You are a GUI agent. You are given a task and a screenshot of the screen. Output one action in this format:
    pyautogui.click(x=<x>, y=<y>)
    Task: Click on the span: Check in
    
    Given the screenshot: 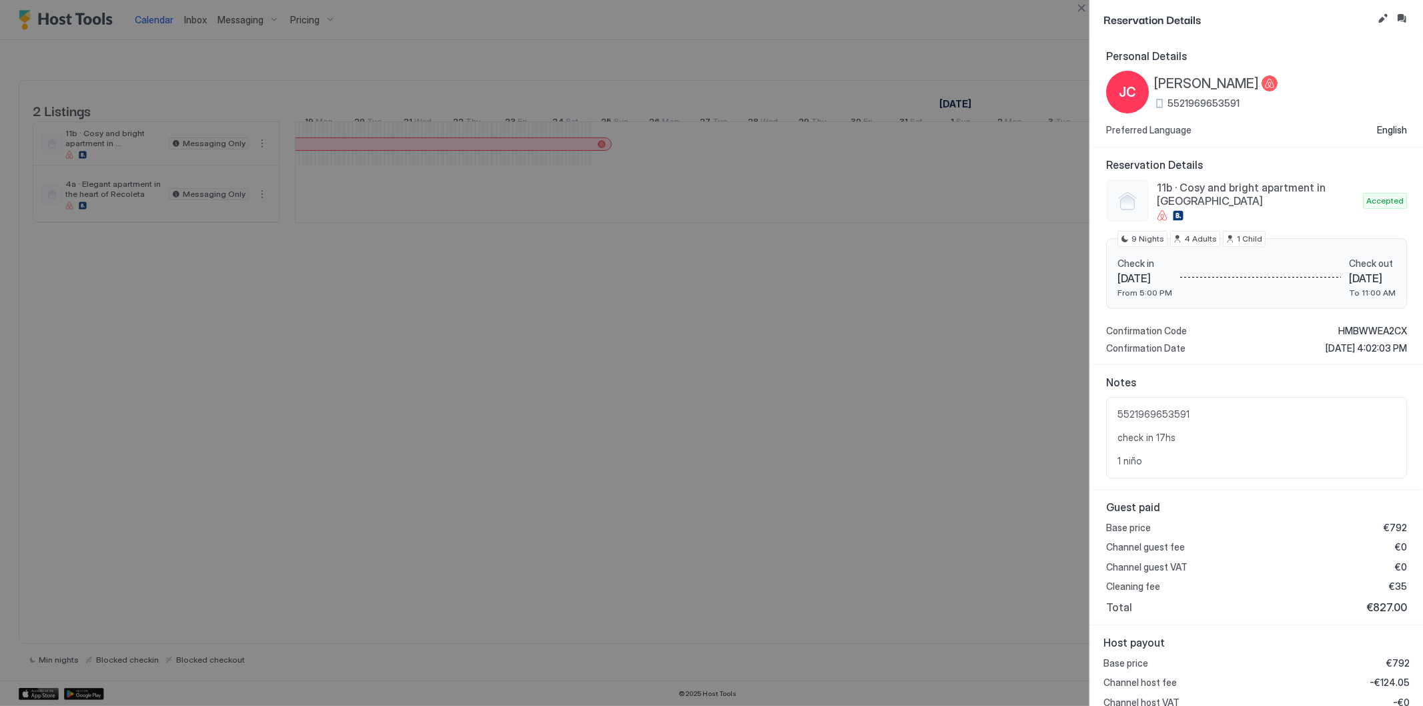 What is the action you would take?
    pyautogui.click(x=1145, y=264)
    